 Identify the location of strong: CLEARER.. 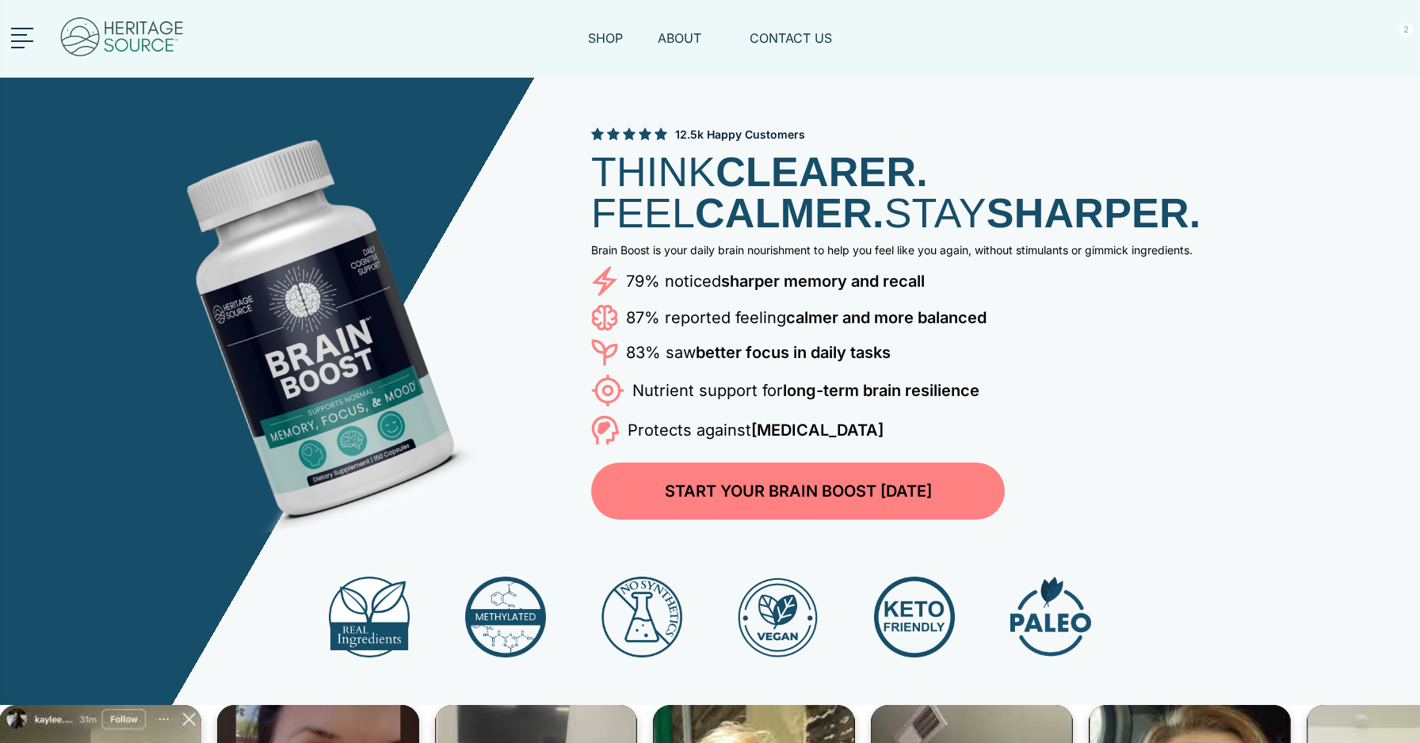
(822, 172).